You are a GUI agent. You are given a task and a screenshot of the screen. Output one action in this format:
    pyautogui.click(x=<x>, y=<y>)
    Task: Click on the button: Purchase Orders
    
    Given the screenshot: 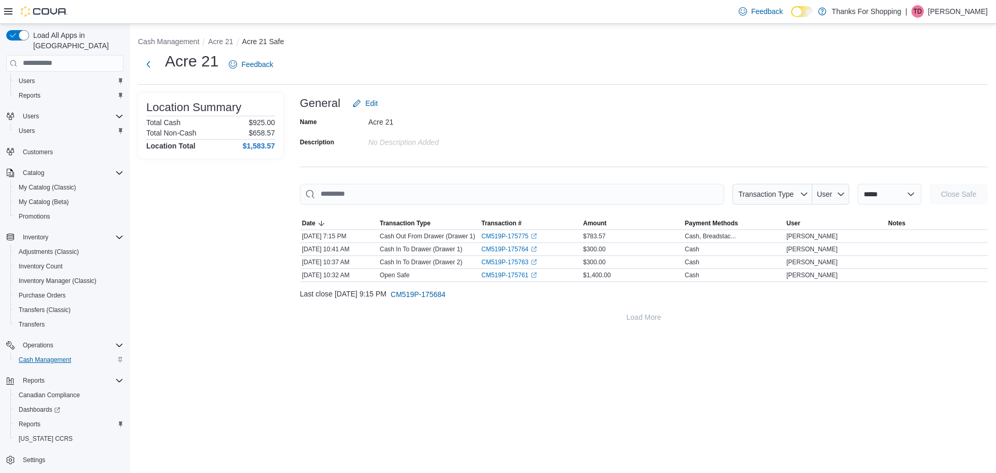 What is the action you would take?
    pyautogui.click(x=69, y=295)
    